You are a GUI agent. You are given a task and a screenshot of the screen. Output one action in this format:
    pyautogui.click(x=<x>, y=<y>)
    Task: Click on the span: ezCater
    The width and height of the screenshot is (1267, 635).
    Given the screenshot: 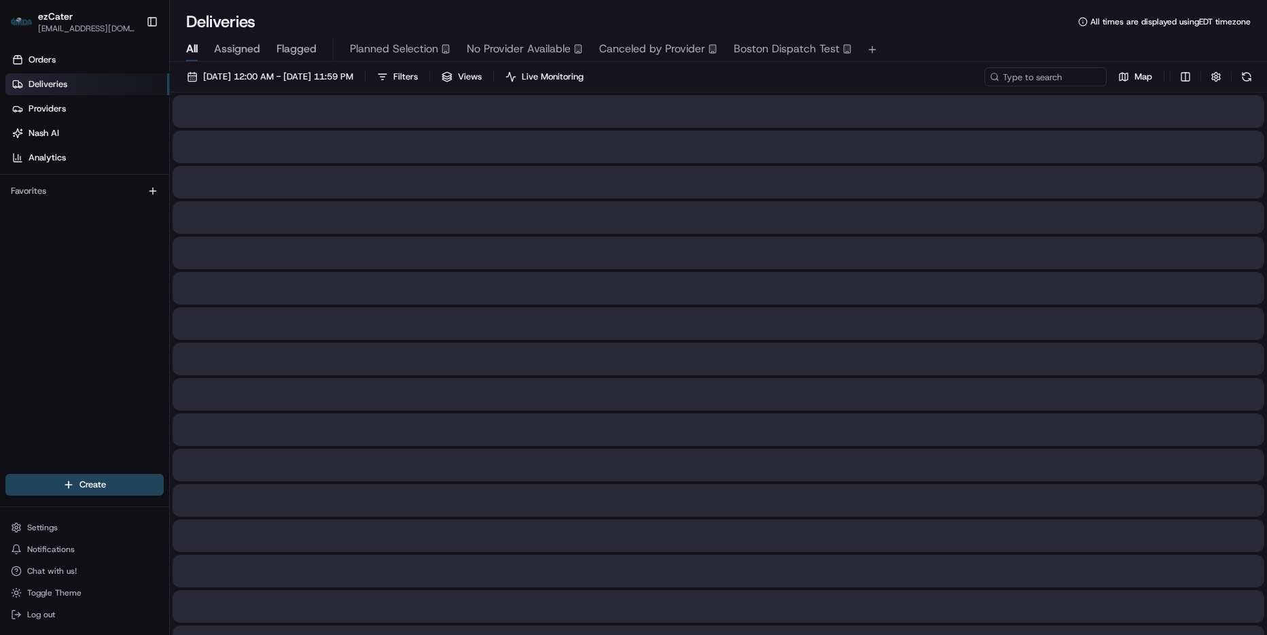 What is the action you would take?
    pyautogui.click(x=55, y=16)
    